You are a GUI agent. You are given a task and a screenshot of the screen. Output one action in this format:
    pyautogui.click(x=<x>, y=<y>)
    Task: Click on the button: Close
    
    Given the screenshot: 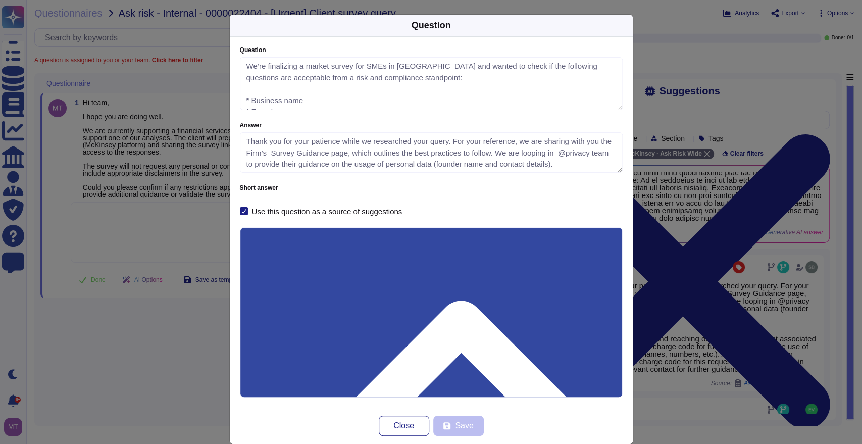 What is the action you would take?
    pyautogui.click(x=404, y=426)
    